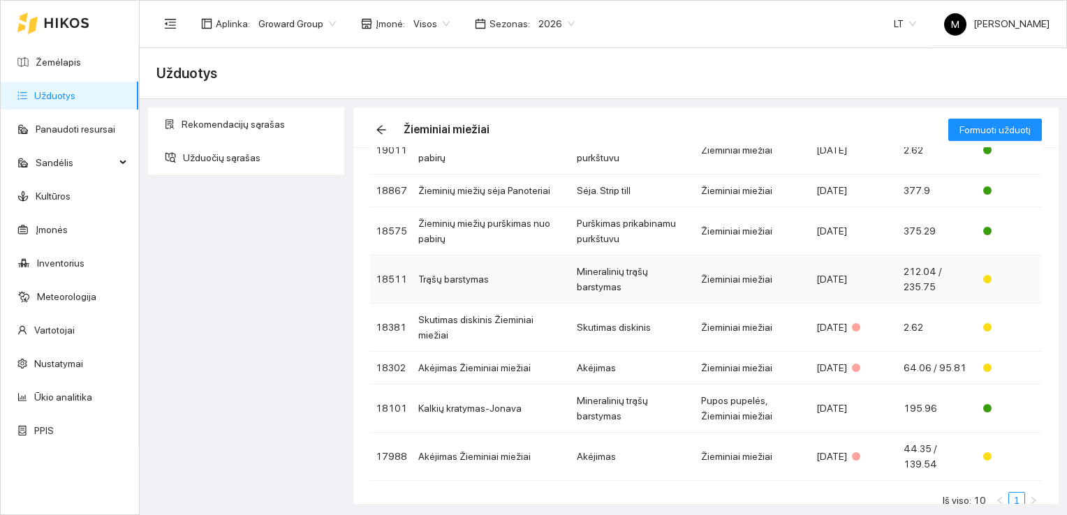  I want to click on span: calendar, so click(480, 24).